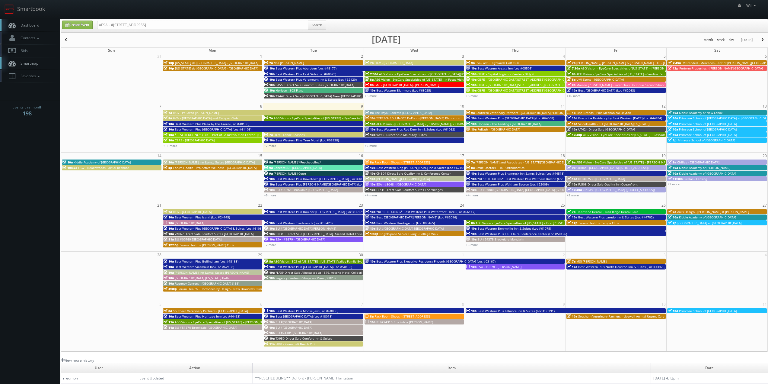 The height and width of the screenshot is (384, 768). Describe the element at coordinates (168, 168) in the screenshot. I see `span: 5p` at that location.